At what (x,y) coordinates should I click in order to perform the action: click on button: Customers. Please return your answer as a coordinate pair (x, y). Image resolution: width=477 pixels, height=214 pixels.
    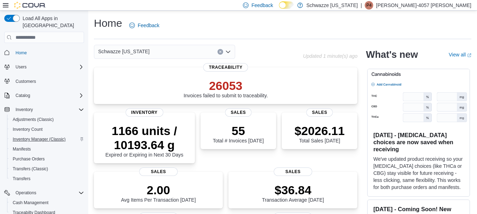
    Looking at the image, I should click on (44, 81).